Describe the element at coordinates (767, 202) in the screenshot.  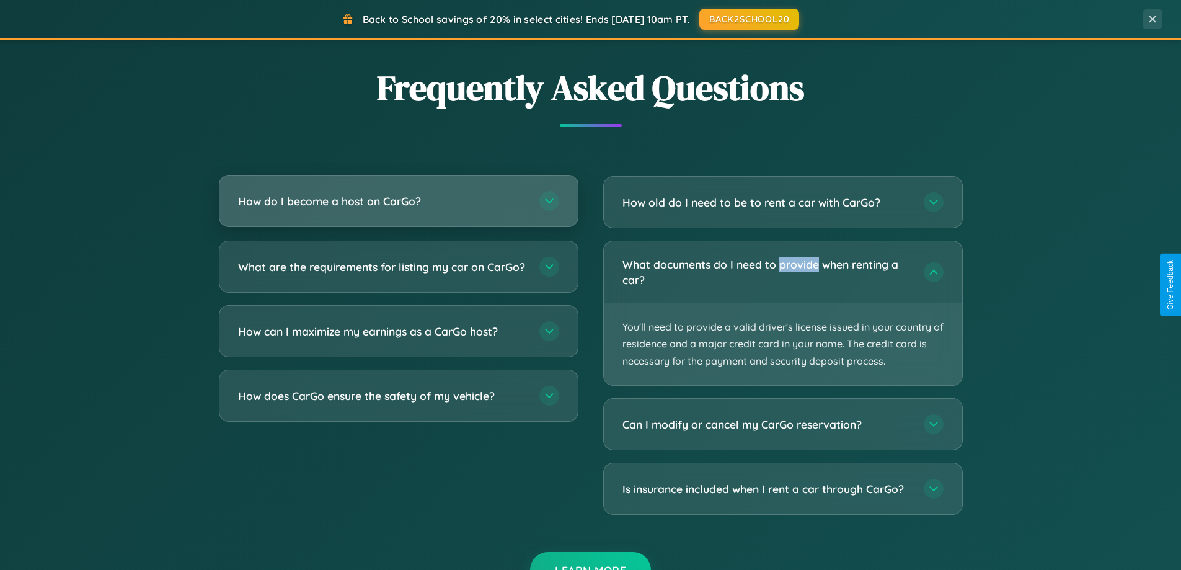
I see `h3: How old do I need to be to rent a car with CarGo?` at that location.